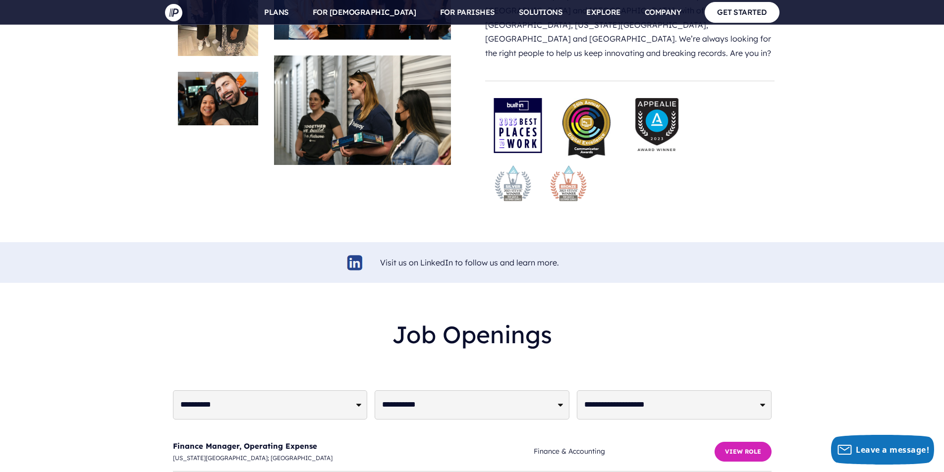 The image size is (944, 472). I want to click on a: GET STARTED, so click(741, 12).